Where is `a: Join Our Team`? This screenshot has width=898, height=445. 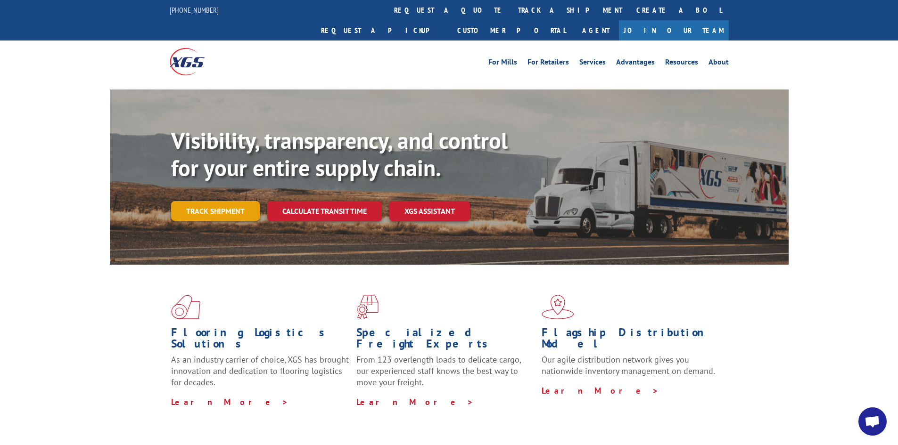
a: Join Our Team is located at coordinates (673, 30).